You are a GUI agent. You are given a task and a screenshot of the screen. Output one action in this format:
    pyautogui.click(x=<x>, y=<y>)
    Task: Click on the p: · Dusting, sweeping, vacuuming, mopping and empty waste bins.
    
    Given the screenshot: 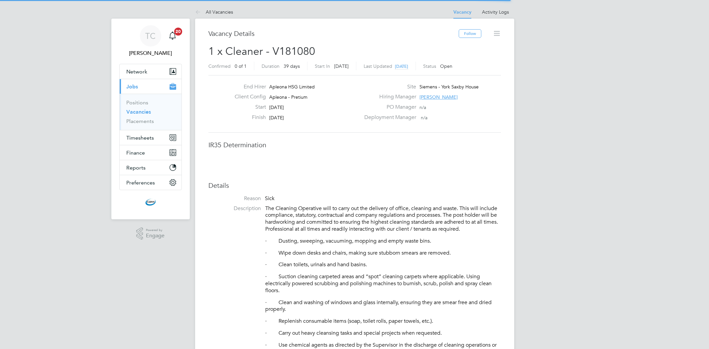 What is the action you would take?
    pyautogui.click(x=383, y=241)
    